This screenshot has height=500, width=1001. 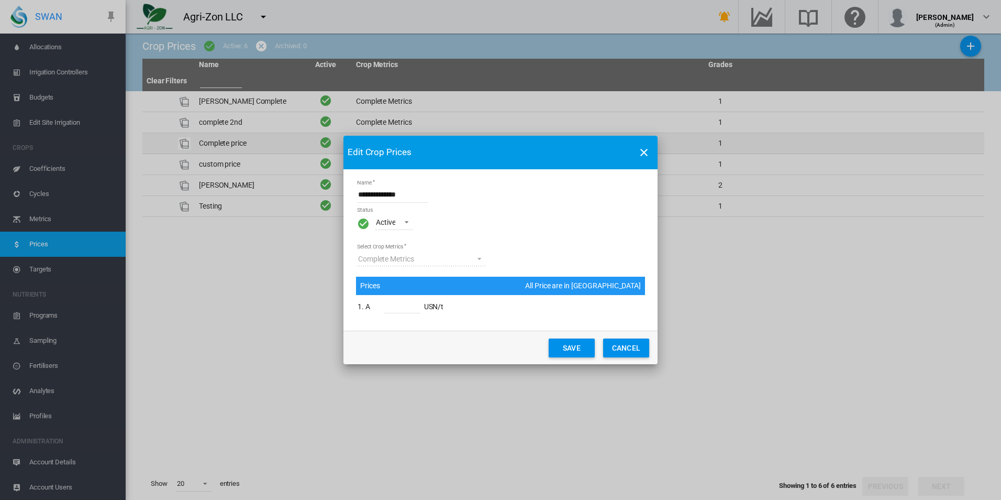 What do you see at coordinates (370, 286) in the screenshot?
I see `span: Prices` at bounding box center [370, 286].